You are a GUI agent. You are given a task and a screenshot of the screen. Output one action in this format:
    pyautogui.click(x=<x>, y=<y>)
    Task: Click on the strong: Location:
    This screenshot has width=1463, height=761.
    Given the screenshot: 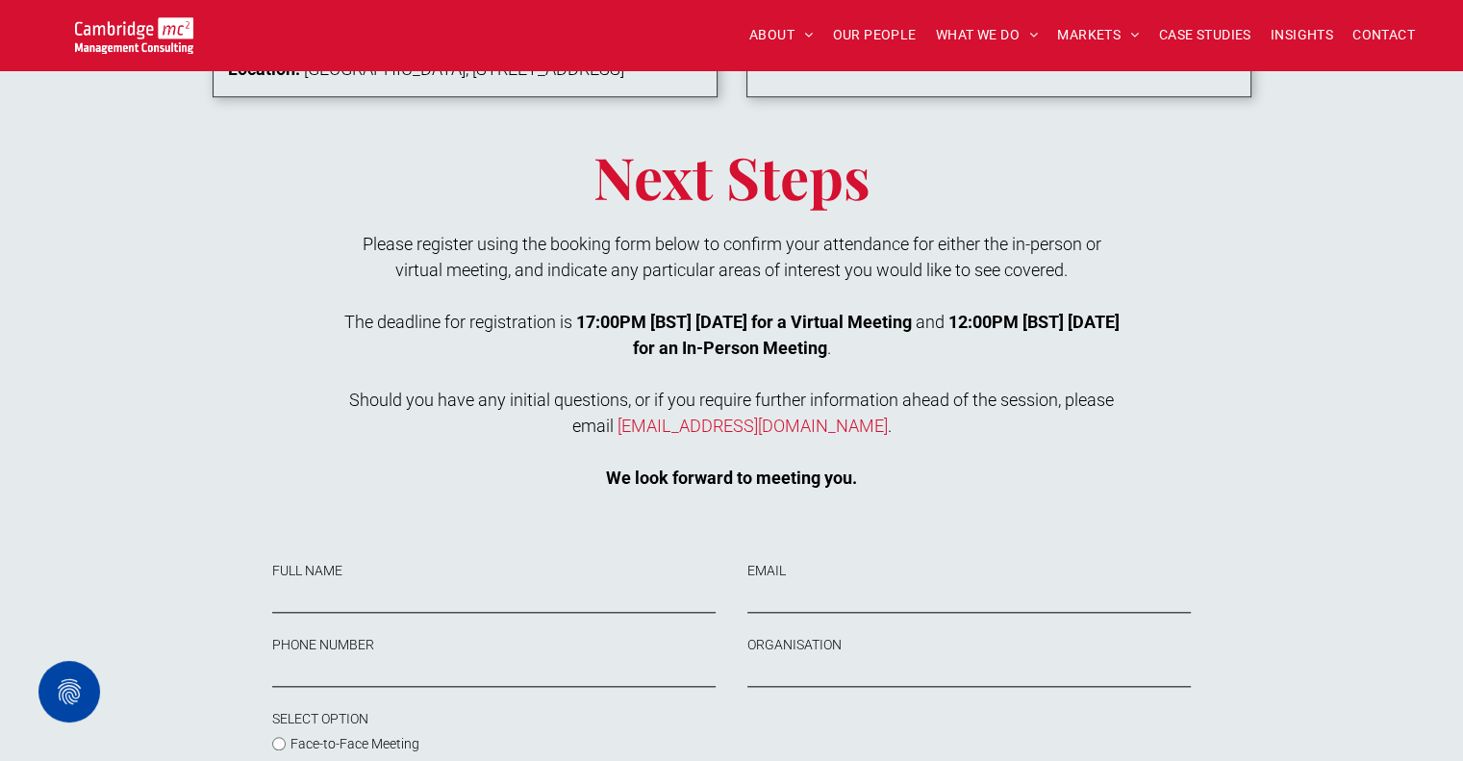 What is the action you would take?
    pyautogui.click(x=264, y=68)
    